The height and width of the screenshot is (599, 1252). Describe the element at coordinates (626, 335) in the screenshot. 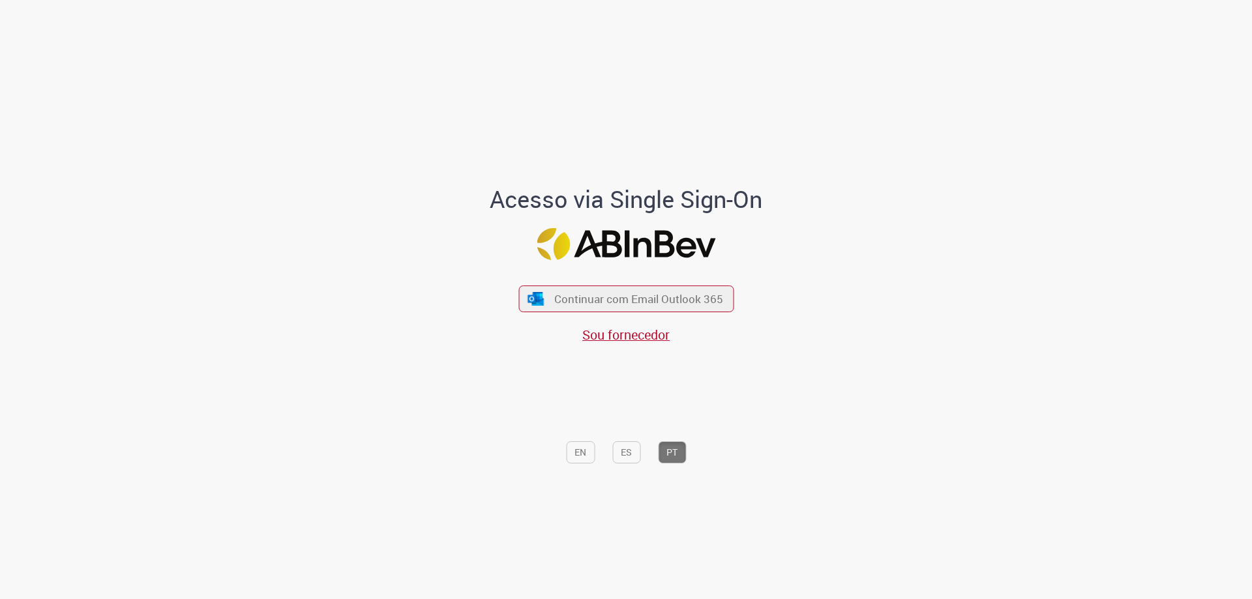

I see `a: Sou fornecedor` at that location.